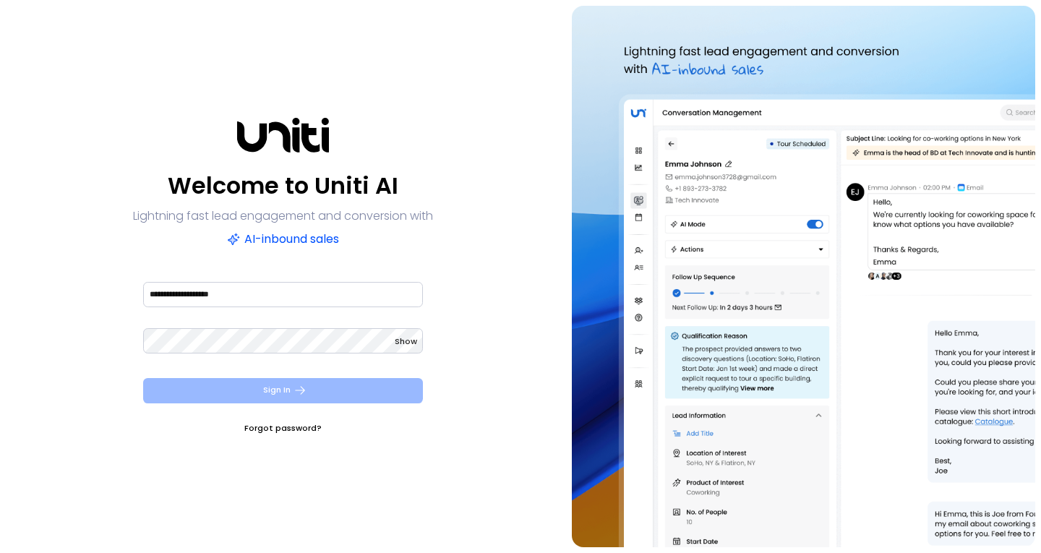 The width and height of the screenshot is (1041, 553). I want to click on span: Show, so click(405, 341).